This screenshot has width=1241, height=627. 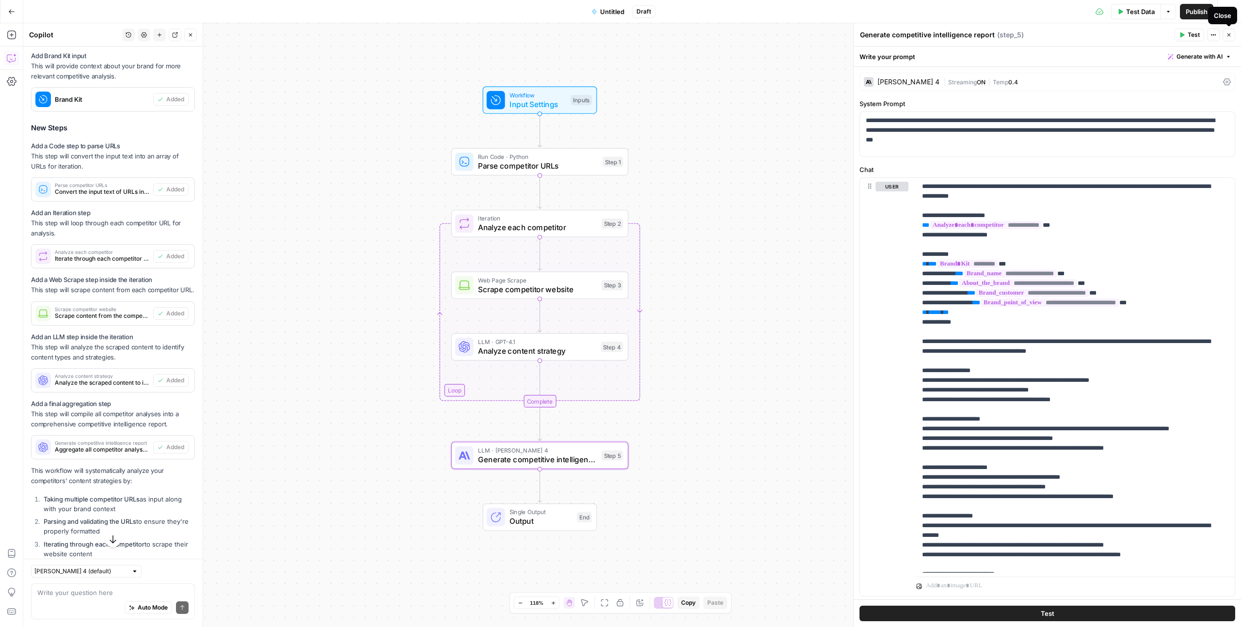 What do you see at coordinates (981, 82) in the screenshot?
I see `span: ON` at bounding box center [981, 82].